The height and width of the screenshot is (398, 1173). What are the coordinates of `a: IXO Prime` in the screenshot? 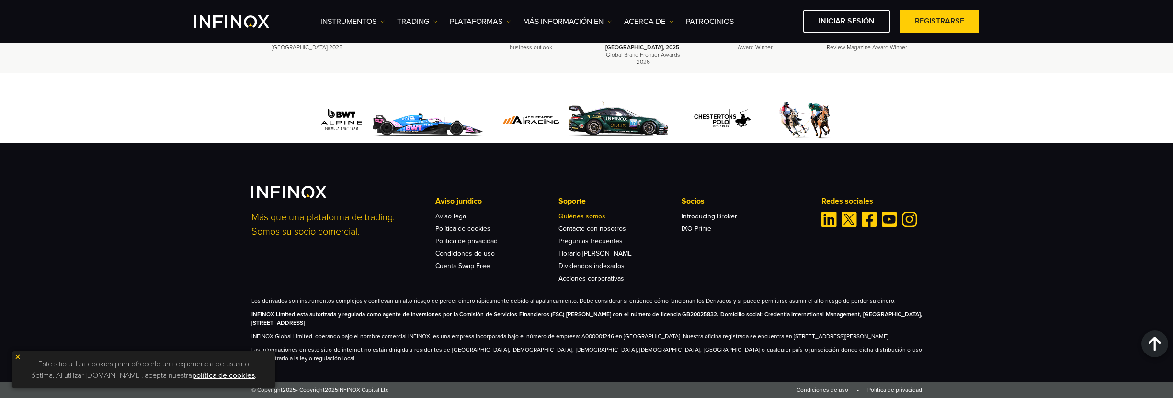 It's located at (697, 229).